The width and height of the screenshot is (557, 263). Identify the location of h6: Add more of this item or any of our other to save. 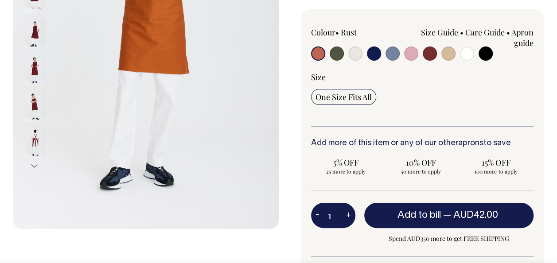
(422, 143).